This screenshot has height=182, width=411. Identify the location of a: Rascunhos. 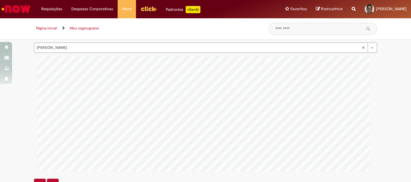
(329, 9).